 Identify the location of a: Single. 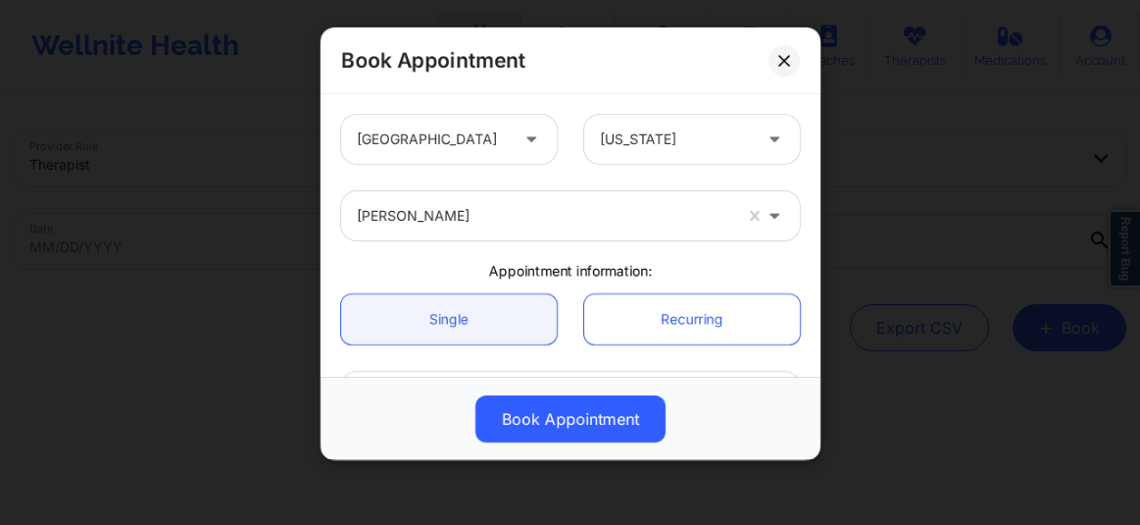
(449, 319).